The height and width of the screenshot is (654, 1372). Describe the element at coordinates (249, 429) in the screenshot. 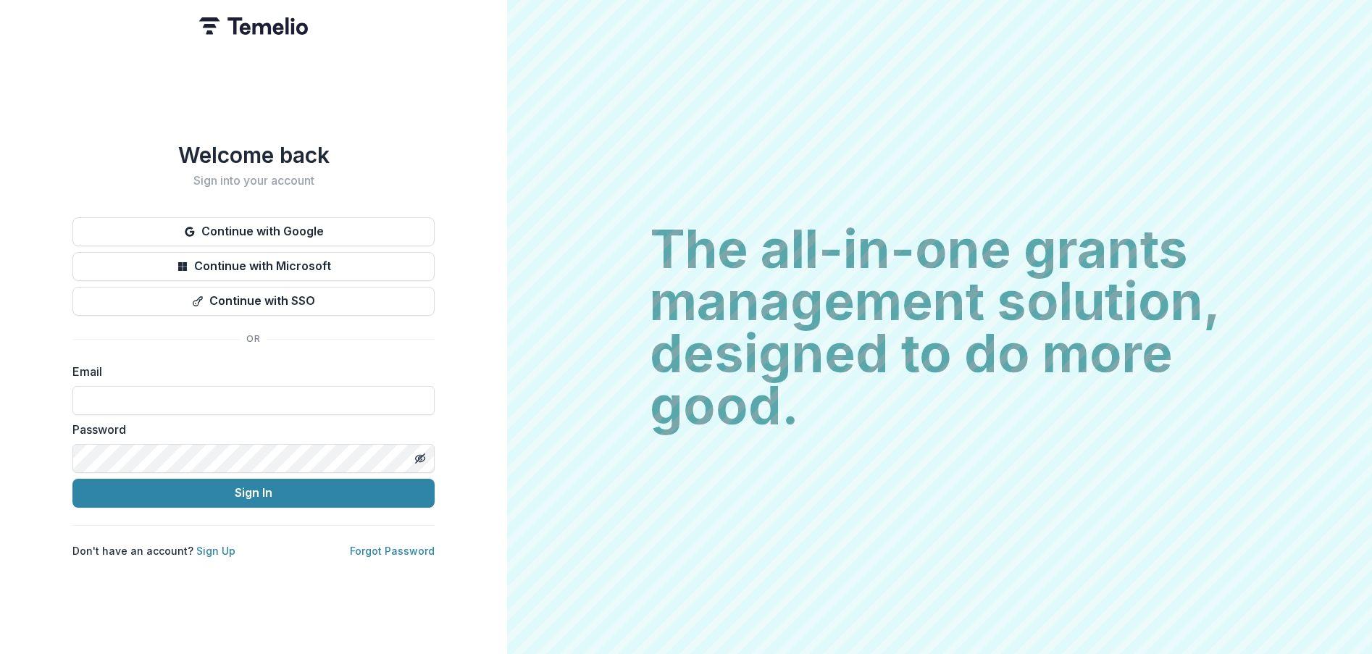

I see `label: Password` at that location.